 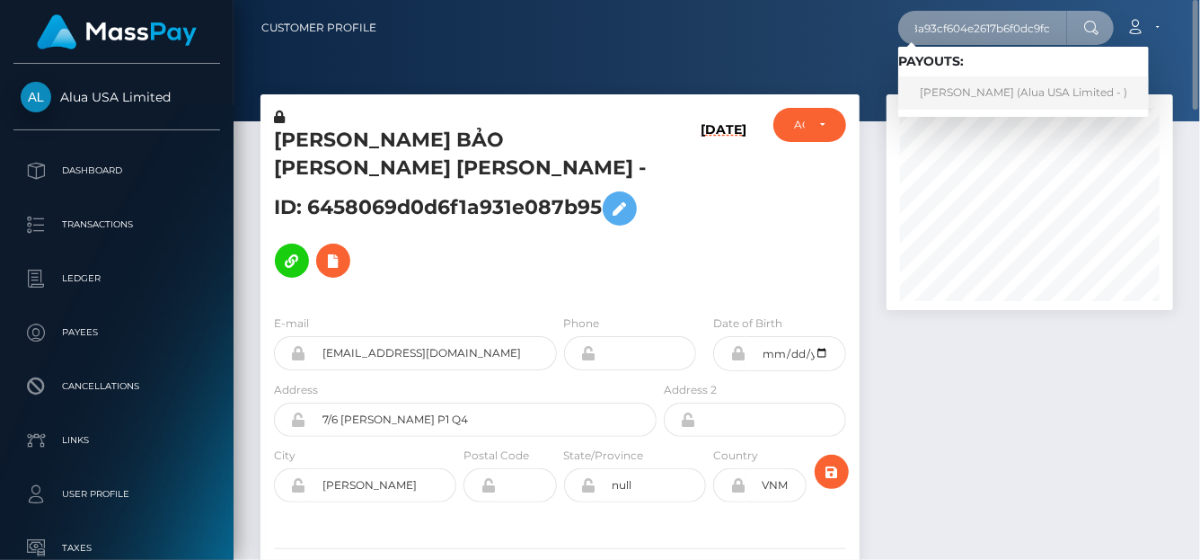 What do you see at coordinates (1023, 61) in the screenshot?
I see `h6: Payouts:` at bounding box center [1023, 61].